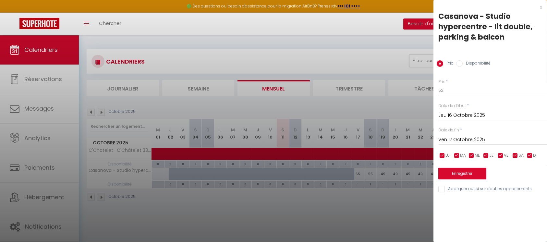  I want to click on div: Casanova - Studio hypercentre - lit double, parking & balcon, so click(490, 27).